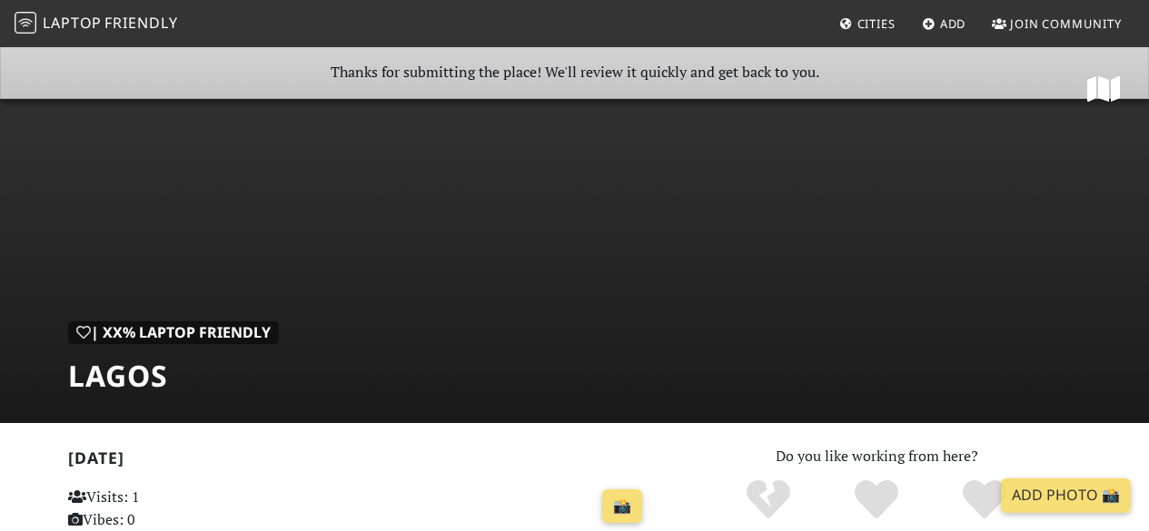 This screenshot has width=1149, height=531. What do you see at coordinates (943, 24) in the screenshot?
I see `a: Add` at bounding box center [943, 24].